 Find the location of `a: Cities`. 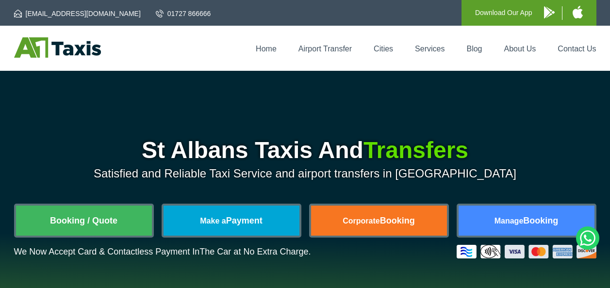

a: Cities is located at coordinates (383, 49).